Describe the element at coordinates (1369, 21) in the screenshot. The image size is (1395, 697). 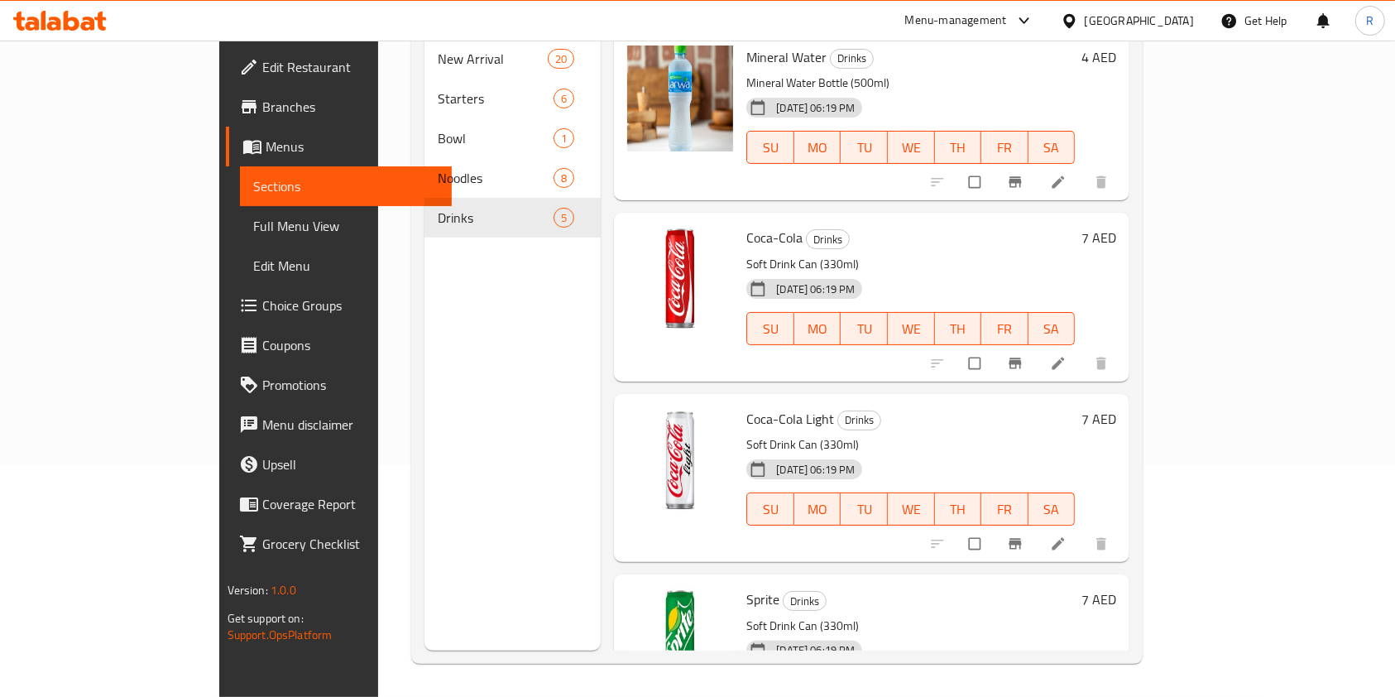
I see `span: R` at that location.